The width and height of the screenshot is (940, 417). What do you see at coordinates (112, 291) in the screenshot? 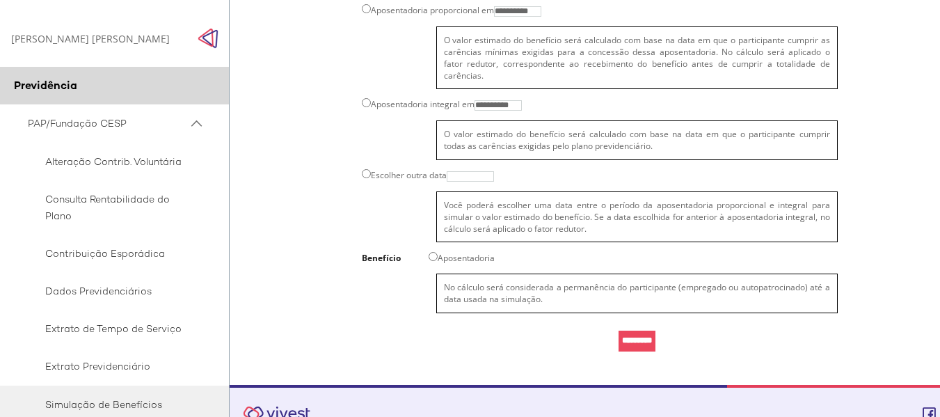
I see `span: Dados Previdenciários` at bounding box center [112, 291].